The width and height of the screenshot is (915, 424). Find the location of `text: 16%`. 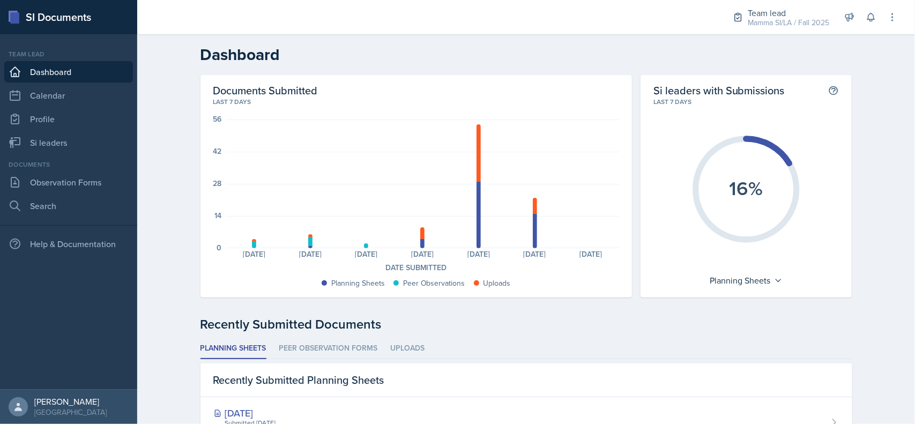

text: 16% is located at coordinates (746, 188).